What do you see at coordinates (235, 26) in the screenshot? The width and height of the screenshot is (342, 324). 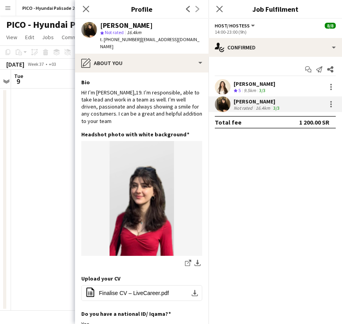 I see `button: Host/ Hostess` at bounding box center [235, 26].